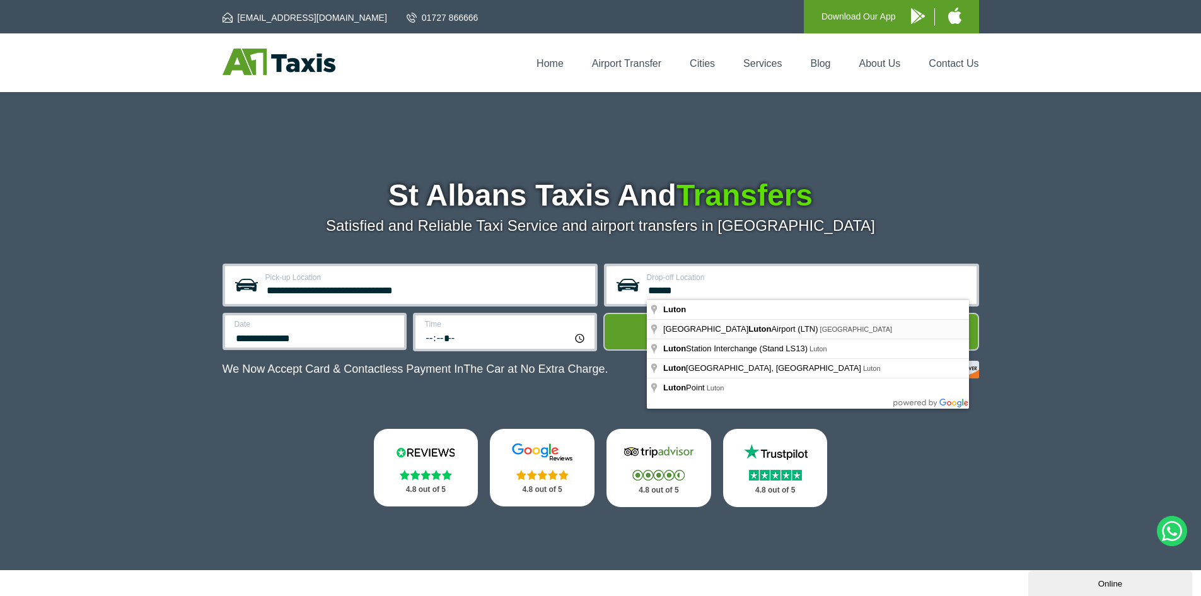  I want to click on img: Trustpilot, so click(775, 452).